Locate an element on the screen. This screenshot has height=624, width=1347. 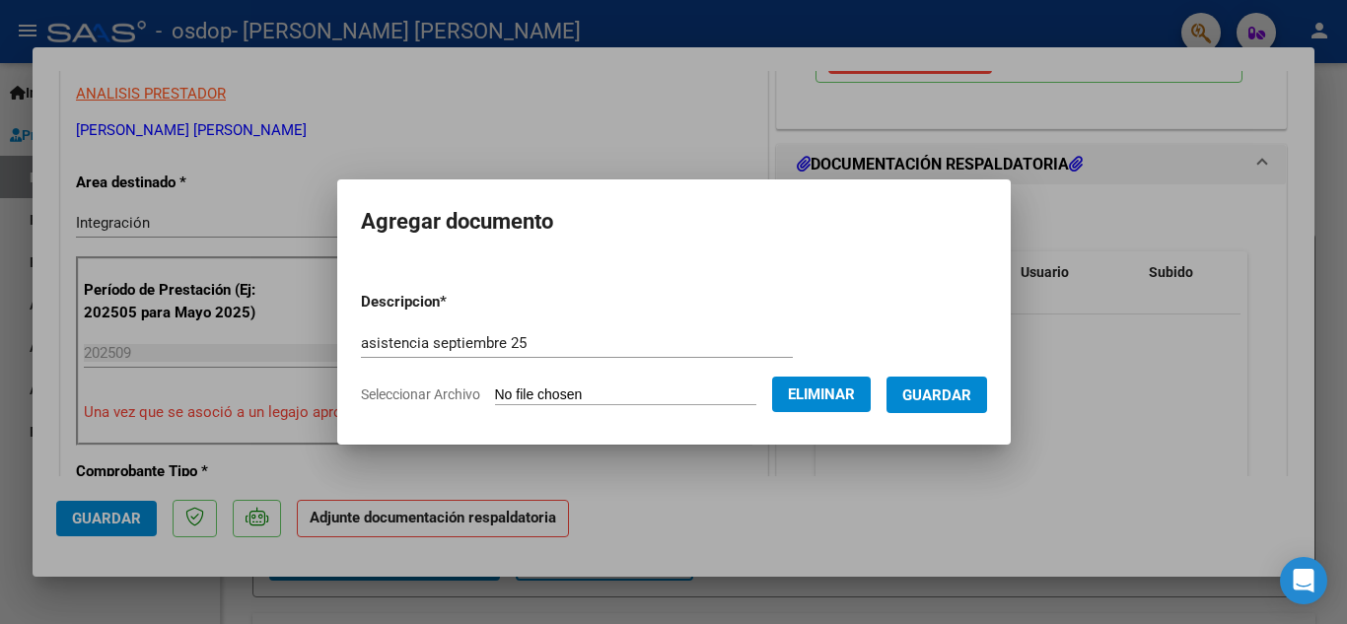
button: Guardar is located at coordinates (937, 394).